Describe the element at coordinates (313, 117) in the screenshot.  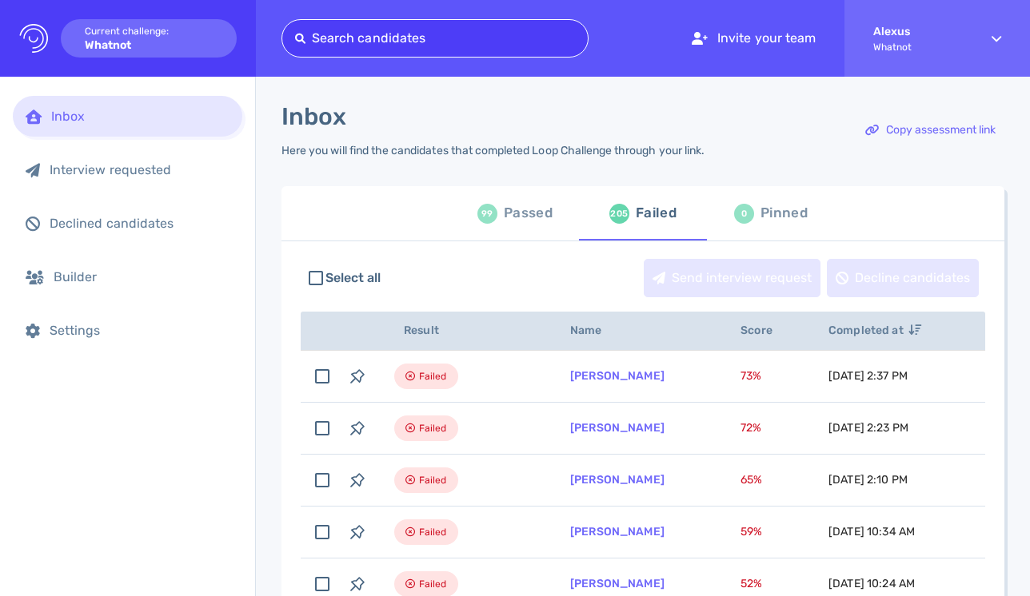
I see `h1: Inbox` at that location.